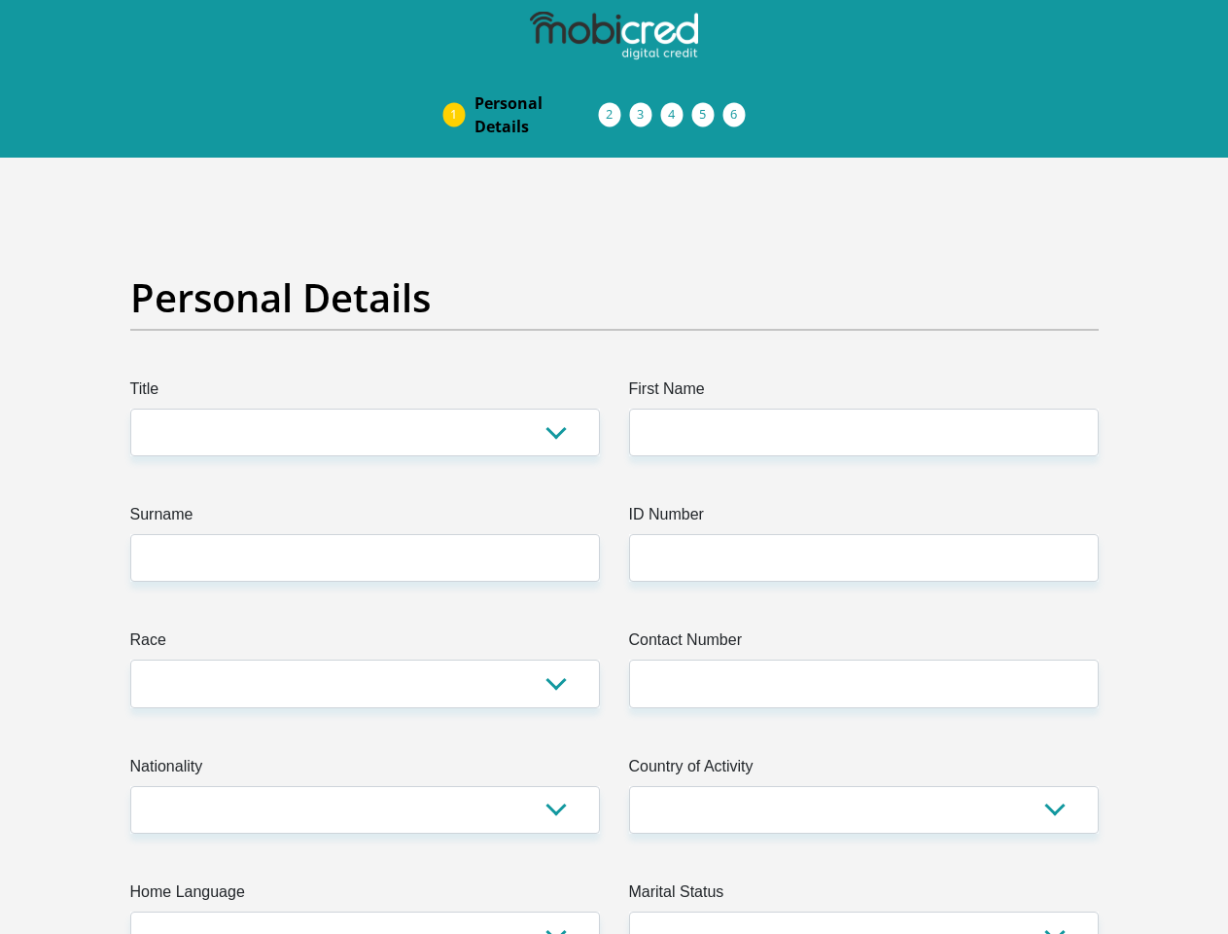 Image resolution: width=1228 pixels, height=934 pixels. What do you see at coordinates (365, 896) in the screenshot?
I see `label: Home Language` at bounding box center [365, 896].